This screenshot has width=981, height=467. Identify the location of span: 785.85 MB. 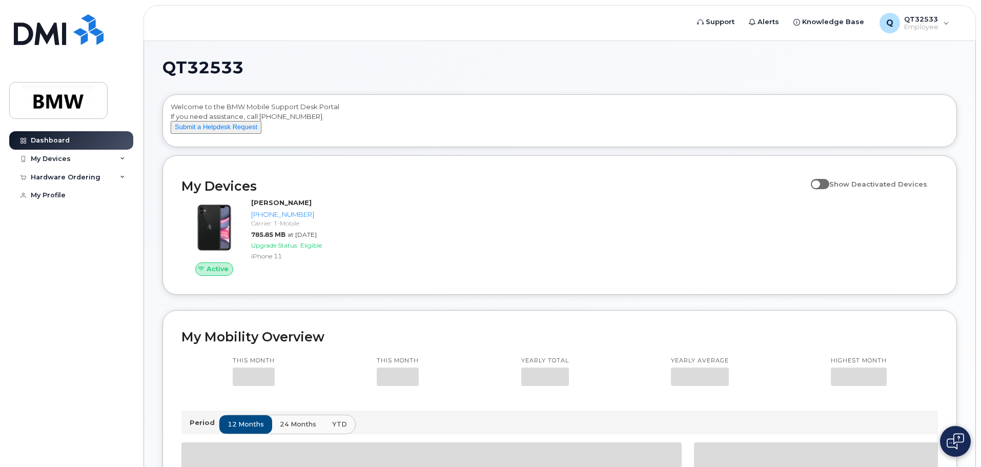
(268, 234).